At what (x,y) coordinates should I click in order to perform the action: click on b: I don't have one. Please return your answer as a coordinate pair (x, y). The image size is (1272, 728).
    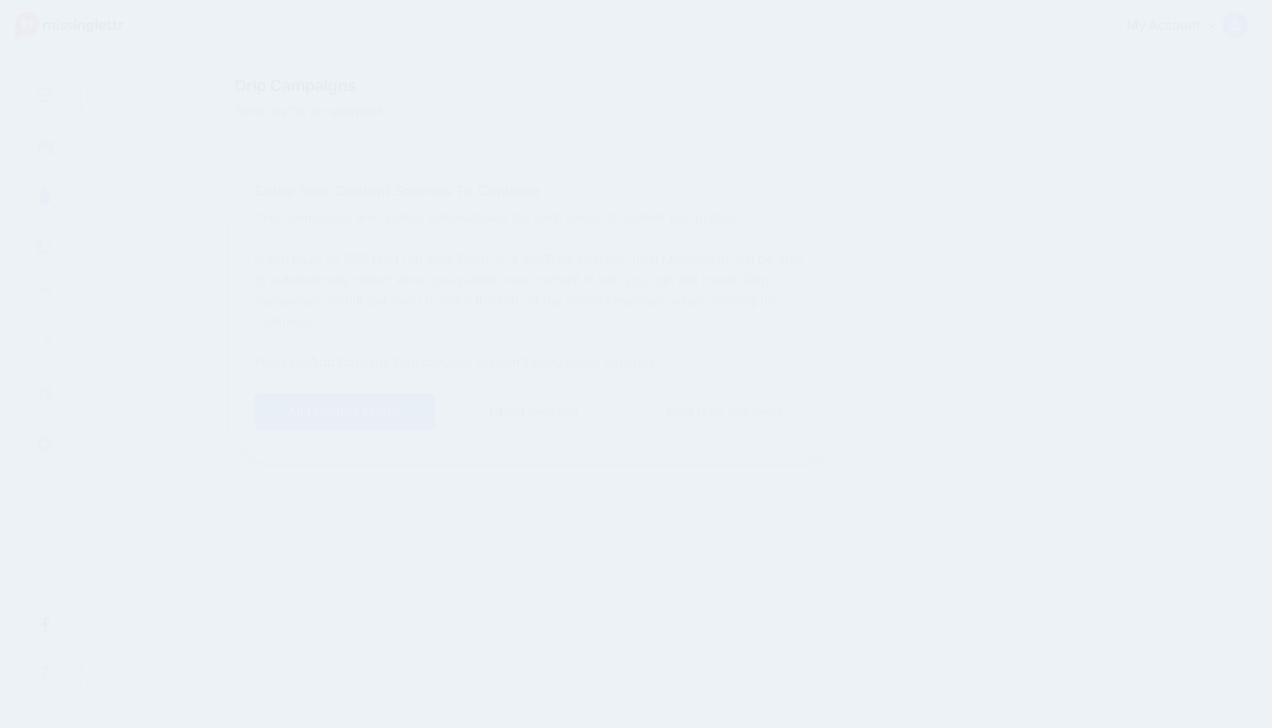
    Looking at the image, I should click on (539, 362).